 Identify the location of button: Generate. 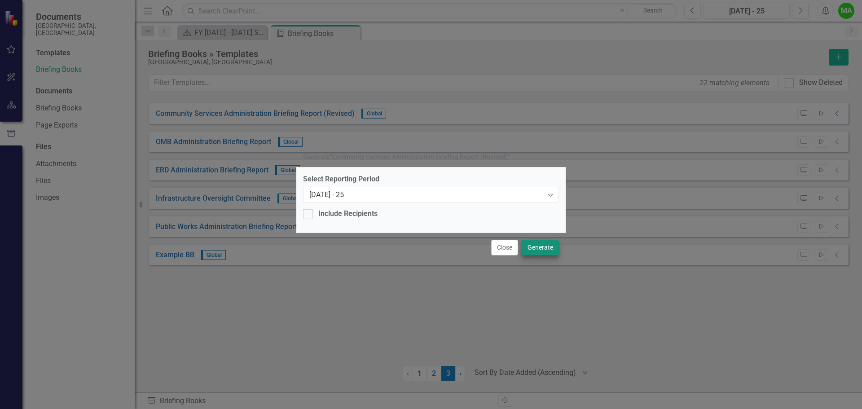
(540, 247).